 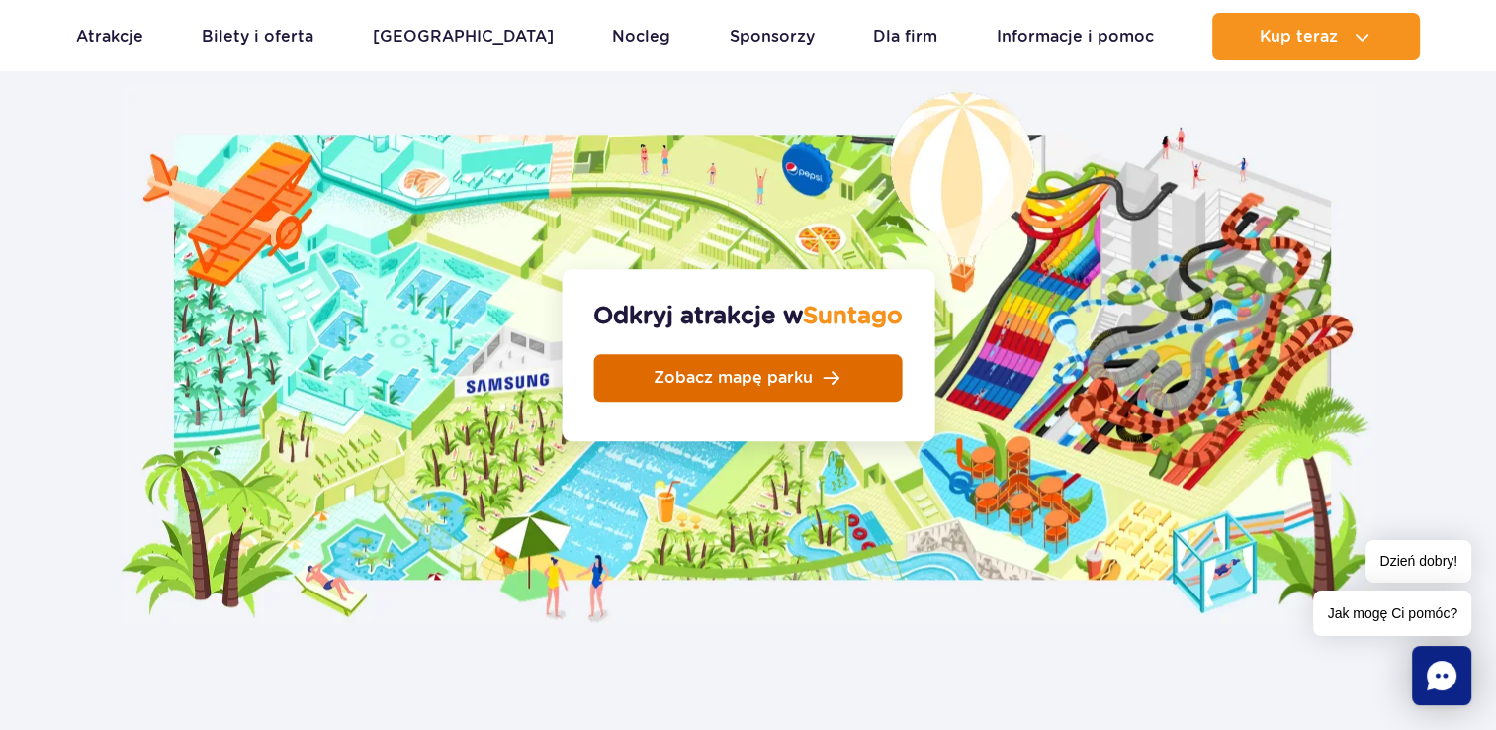 What do you see at coordinates (852, 314) in the screenshot?
I see `span: Suntago` at bounding box center [852, 314].